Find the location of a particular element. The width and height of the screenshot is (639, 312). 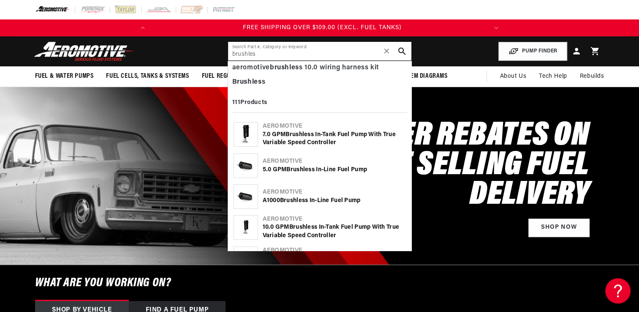

h2: SHOP SUMMER REBATES ON BEST SELLING FUEL DELIVERY is located at coordinates (409, 166).